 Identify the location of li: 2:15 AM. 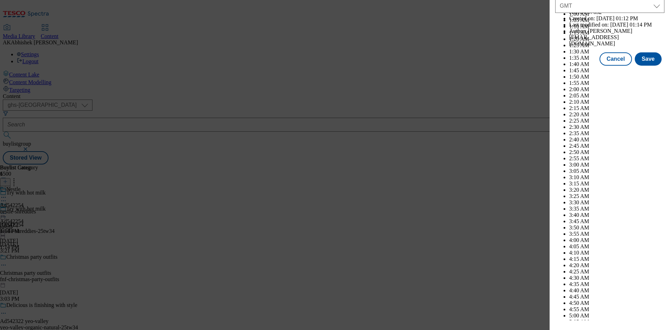
(617, 108).